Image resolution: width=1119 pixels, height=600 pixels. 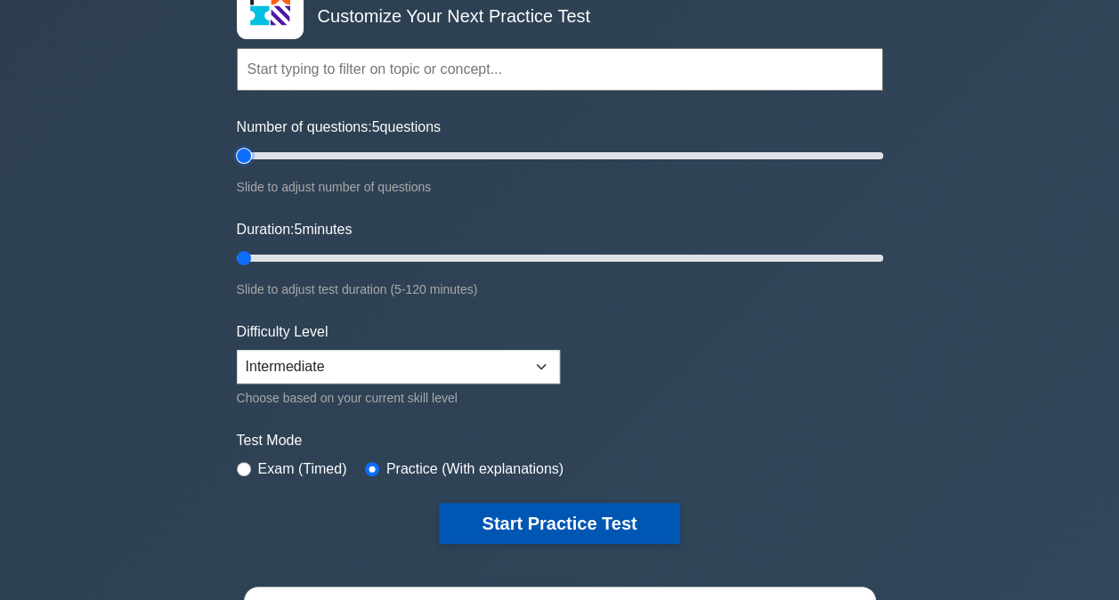 I want to click on div: Choose based on your current skill level, so click(x=398, y=398).